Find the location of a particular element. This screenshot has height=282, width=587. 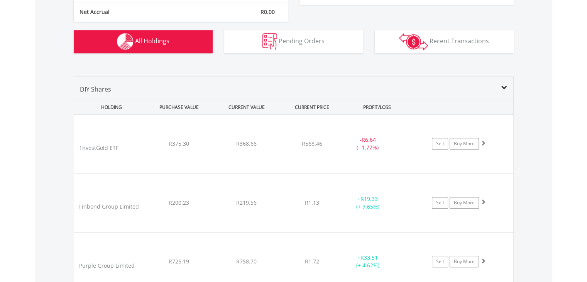

span: R200.23 is located at coordinates (179, 202).